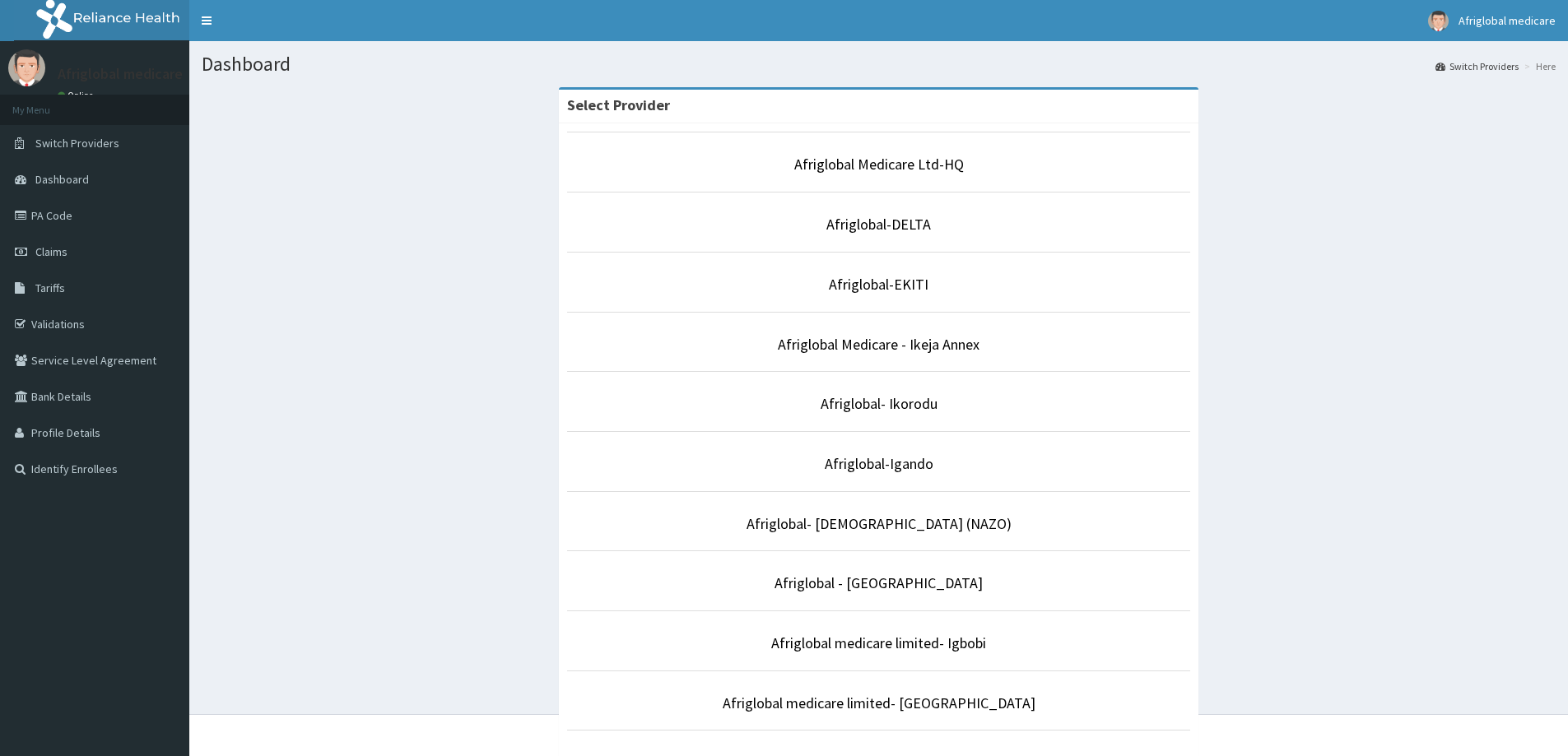 This screenshot has width=1568, height=756. What do you see at coordinates (51, 252) in the screenshot?
I see `span: Claims` at bounding box center [51, 252].